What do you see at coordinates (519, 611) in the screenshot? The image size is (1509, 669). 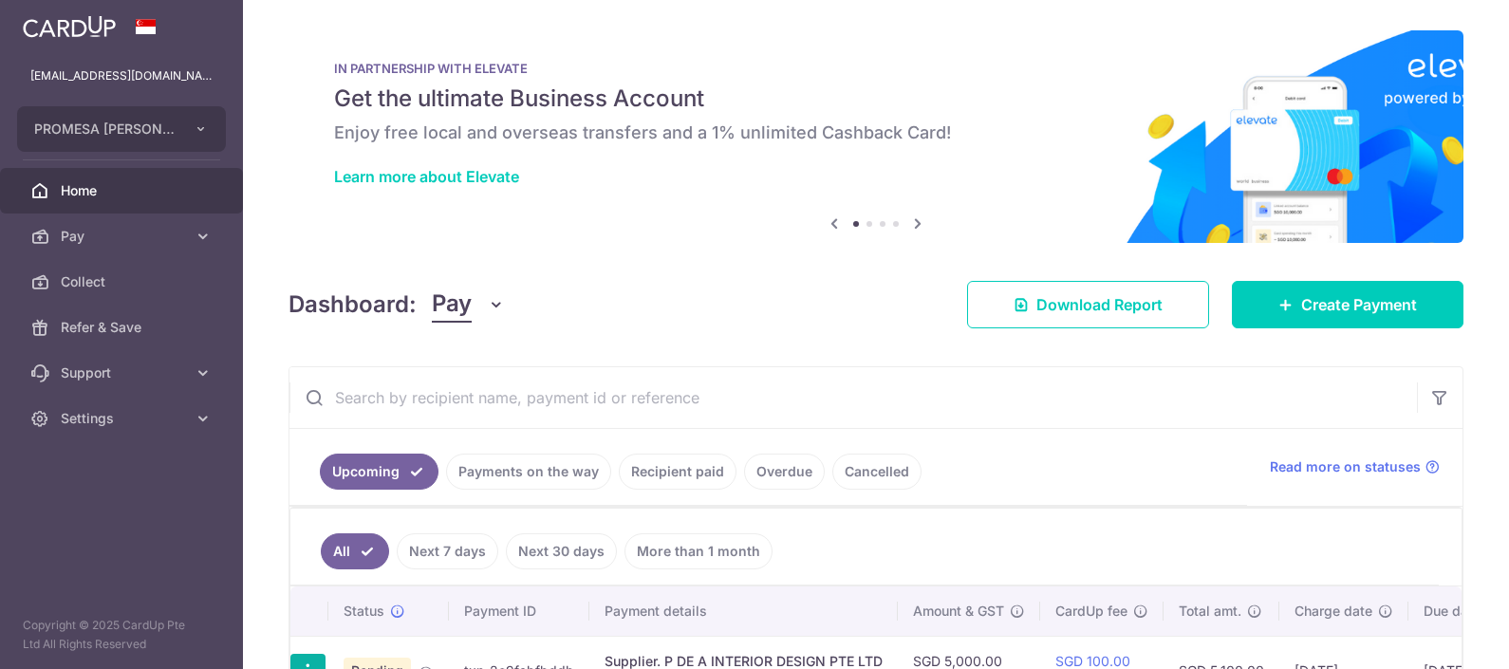 I see `th: Payment ID` at bounding box center [519, 611].